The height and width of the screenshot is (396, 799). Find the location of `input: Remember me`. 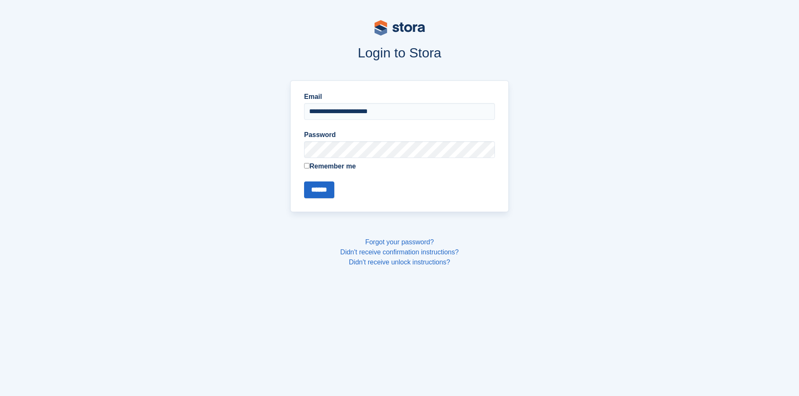

input: Remember me is located at coordinates (307, 166).